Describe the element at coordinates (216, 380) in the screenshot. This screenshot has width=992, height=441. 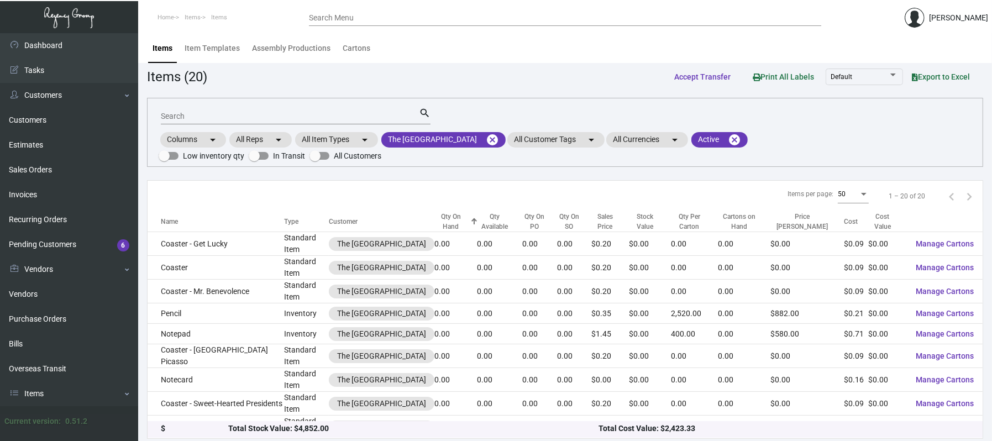
I see `td: Notecard` at that location.